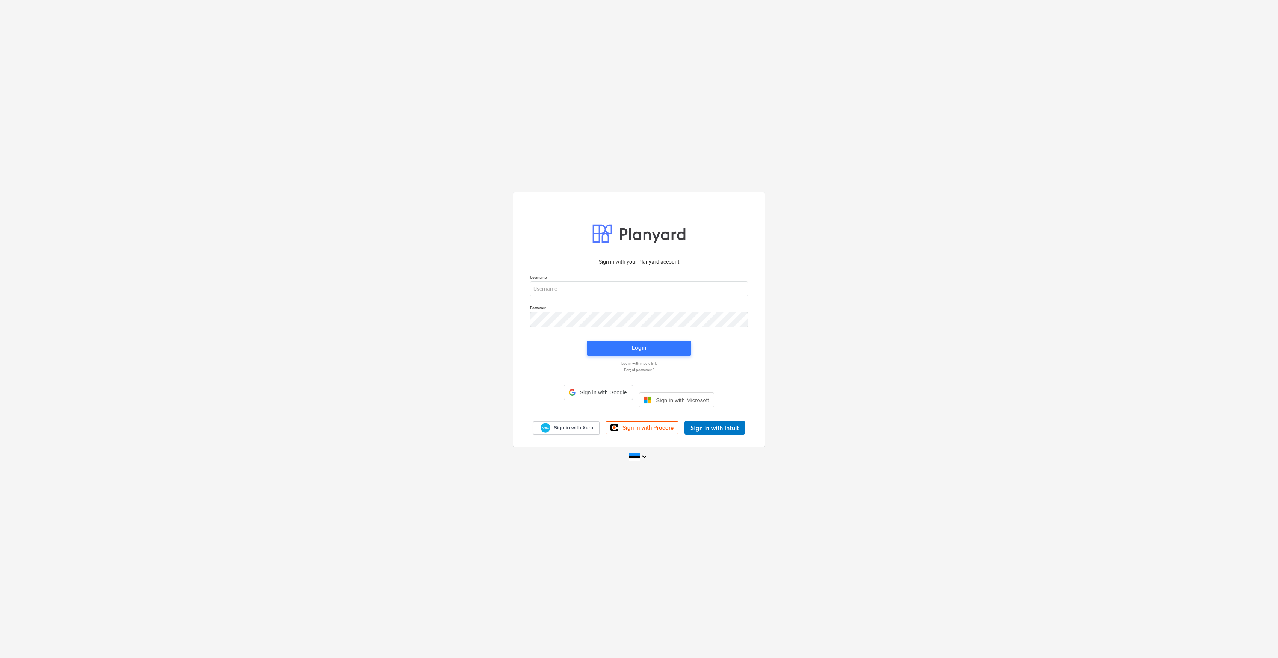  Describe the element at coordinates (648, 400) in the screenshot. I see `img: Microsoft logo` at that location.